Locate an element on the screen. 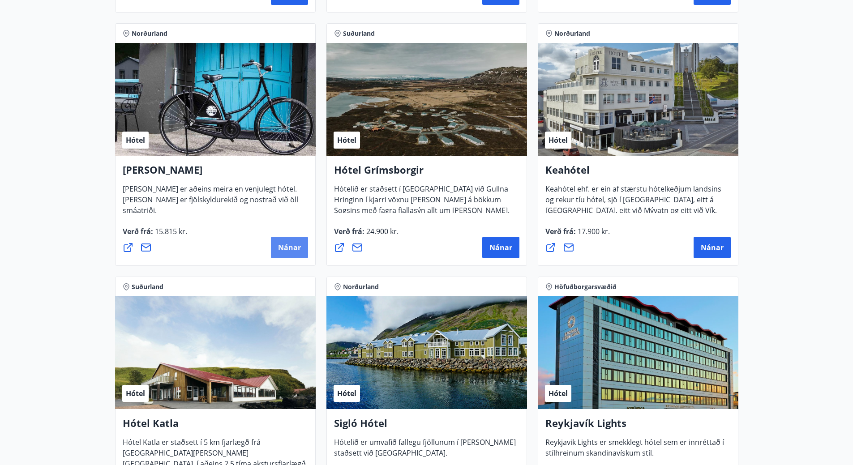  span: Reykjavik Lights er smekklegt hótel sem er innréttað í stílhreinum skandinavískum stíl. is located at coordinates (634, 451).